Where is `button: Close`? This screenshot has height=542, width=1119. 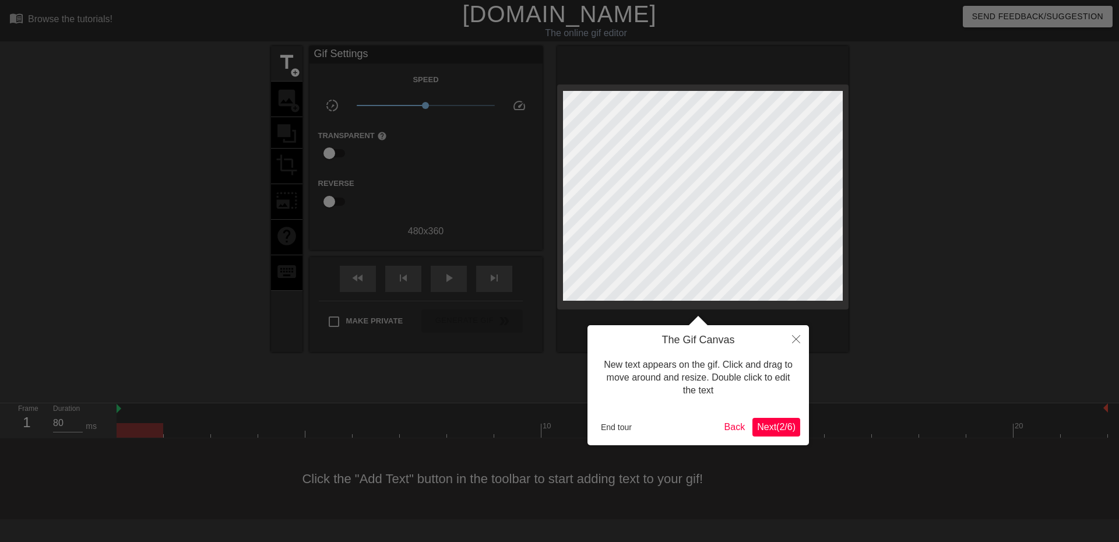 button: Close is located at coordinates (796, 339).